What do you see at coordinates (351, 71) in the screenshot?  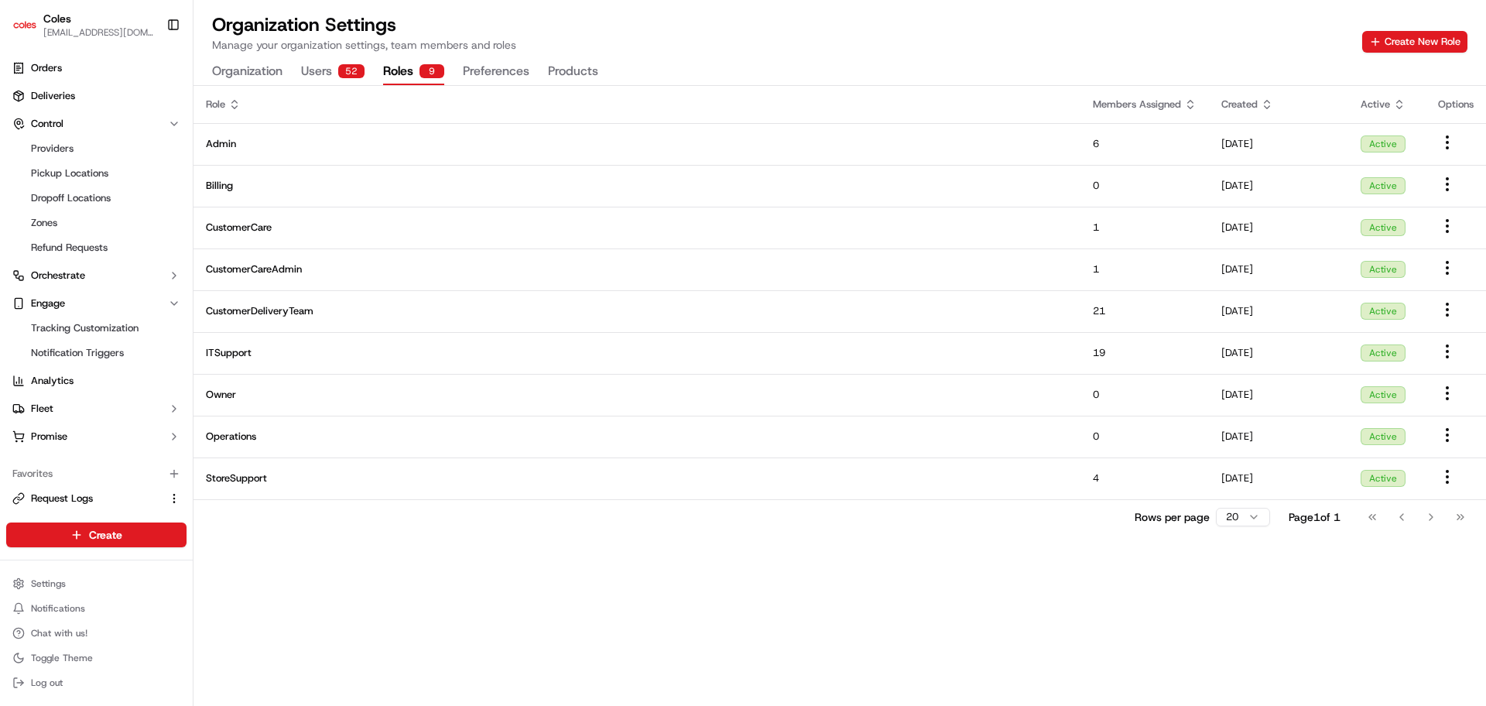 I see `div: 52` at bounding box center [351, 71].